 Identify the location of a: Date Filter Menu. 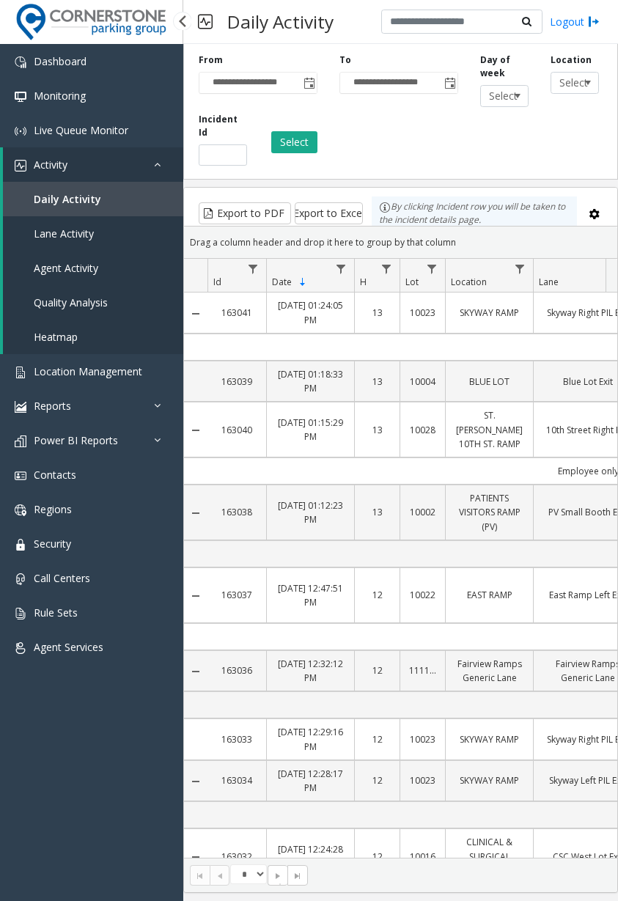
(341, 268).